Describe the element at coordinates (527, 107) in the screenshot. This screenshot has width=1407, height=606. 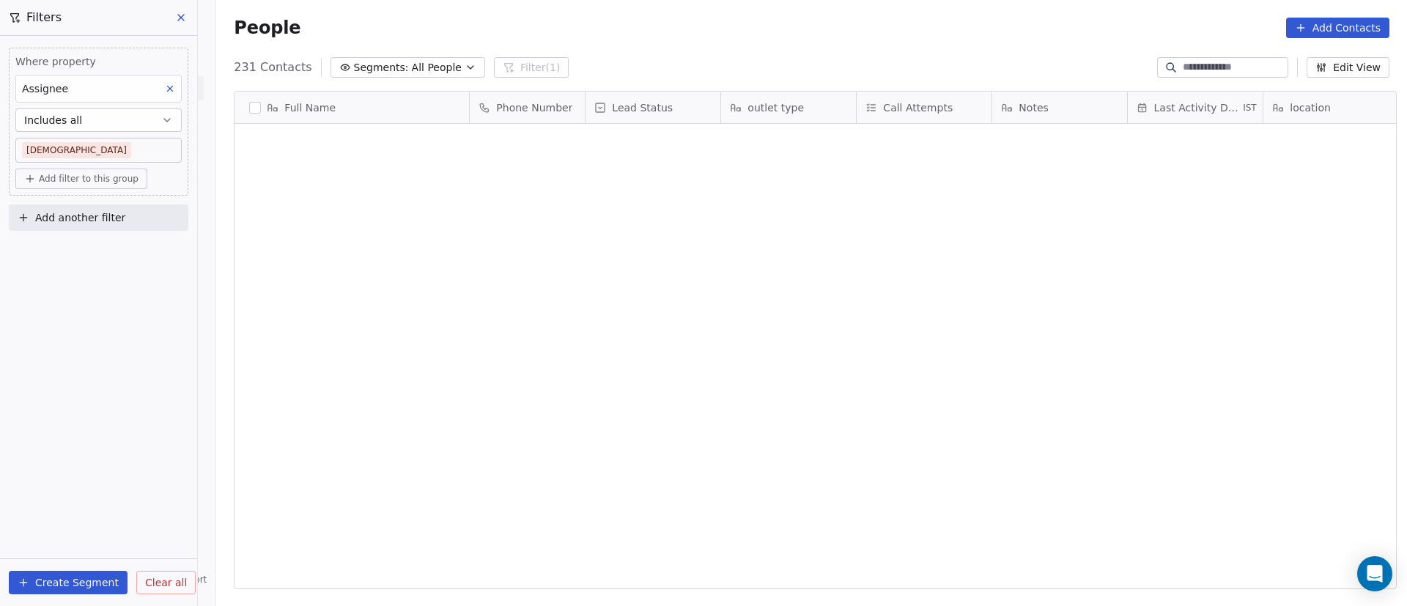
I see `div: Phone Number` at that location.